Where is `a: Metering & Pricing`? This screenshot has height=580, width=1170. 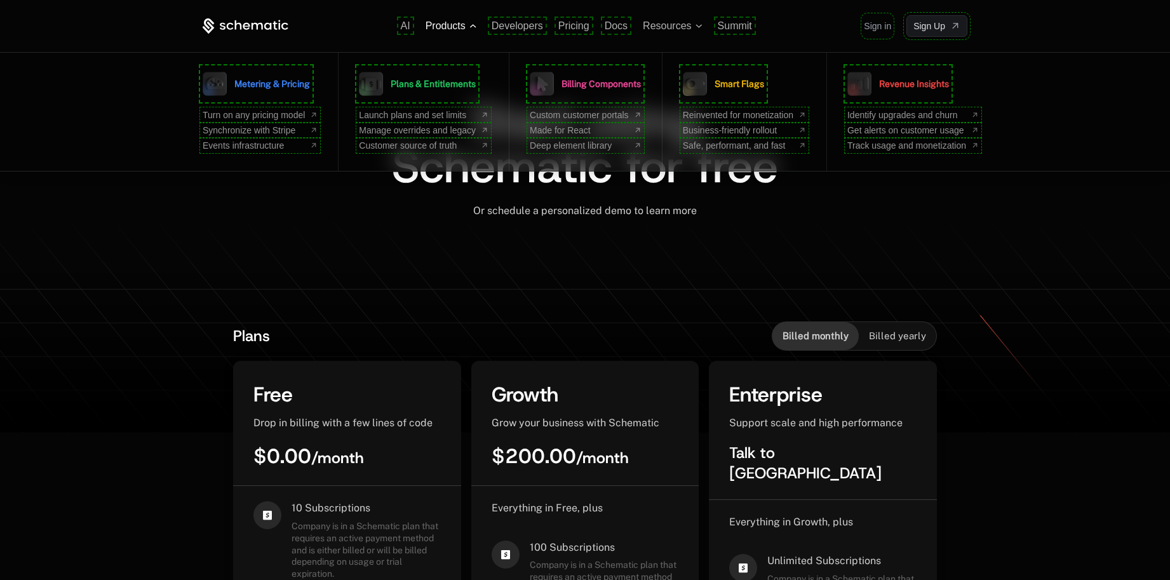
a: Metering & Pricing is located at coordinates (256, 84).